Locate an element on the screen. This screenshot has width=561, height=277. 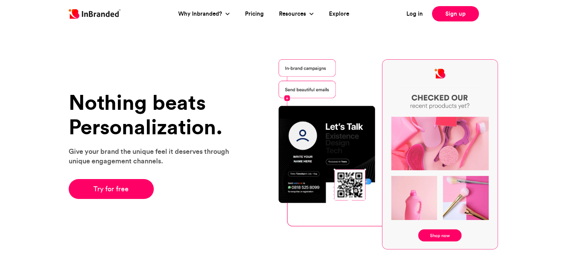
a: Log in is located at coordinates (415, 14).